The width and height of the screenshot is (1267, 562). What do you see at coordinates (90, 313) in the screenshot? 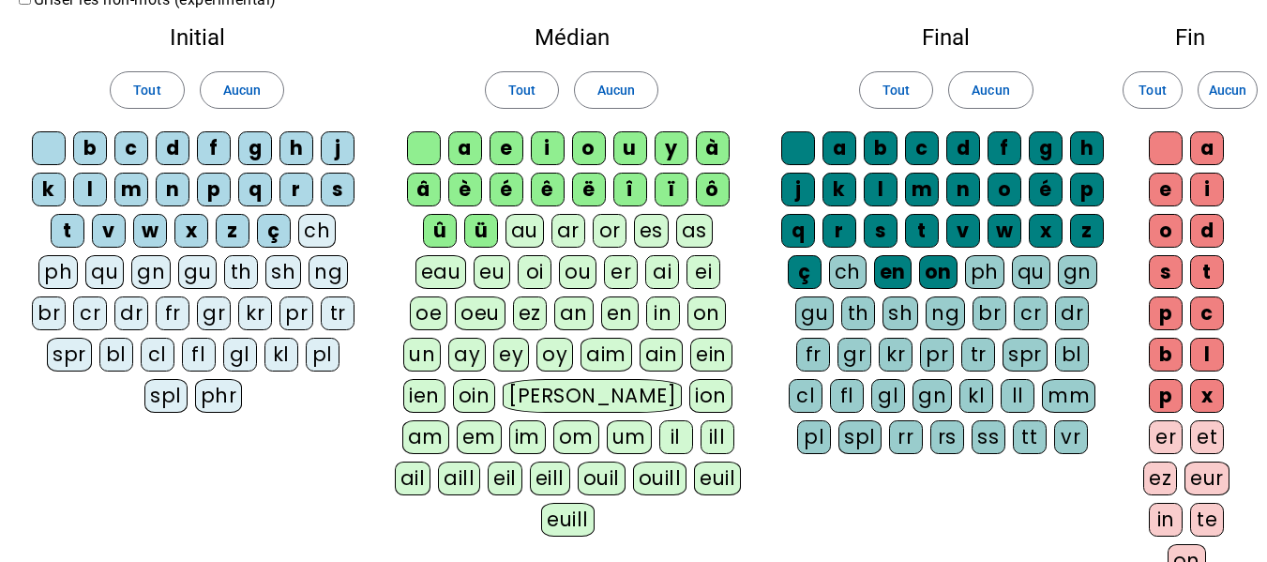
I see `div: cr` at bounding box center [90, 313].